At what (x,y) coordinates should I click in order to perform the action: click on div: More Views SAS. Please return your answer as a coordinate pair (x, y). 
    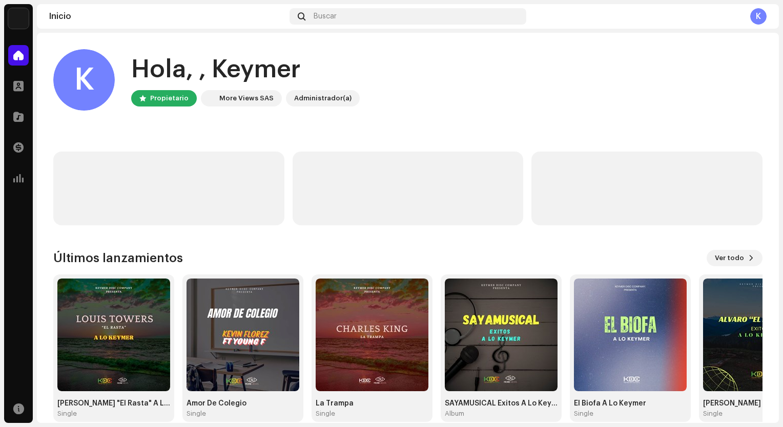
    Looking at the image, I should click on (247, 98).